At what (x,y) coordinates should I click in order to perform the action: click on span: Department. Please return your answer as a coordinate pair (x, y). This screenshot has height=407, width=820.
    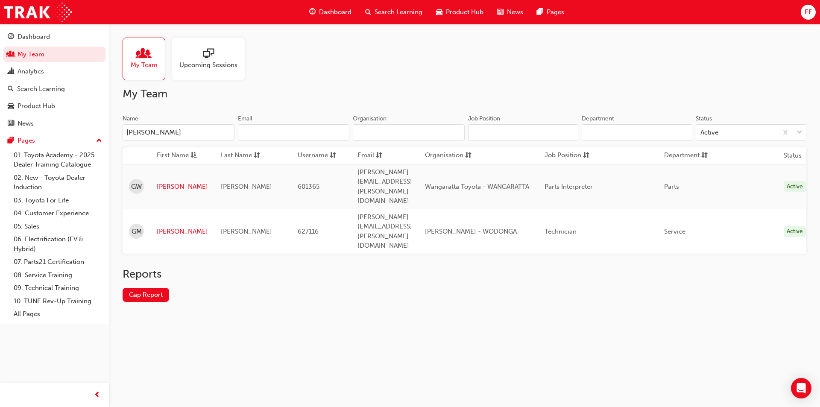
    Looking at the image, I should click on (681, 155).